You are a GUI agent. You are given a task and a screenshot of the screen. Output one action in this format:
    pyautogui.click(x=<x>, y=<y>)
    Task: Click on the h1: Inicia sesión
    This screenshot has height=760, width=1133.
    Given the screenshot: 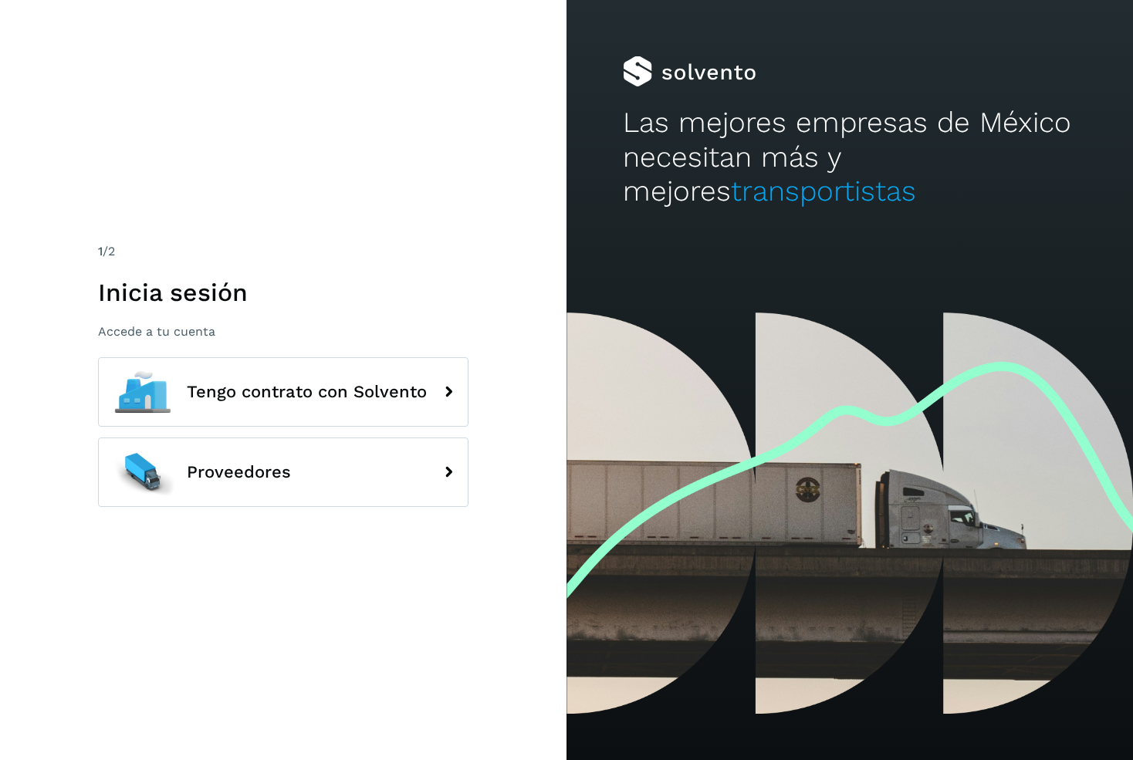 What is the action you would take?
    pyautogui.click(x=283, y=293)
    